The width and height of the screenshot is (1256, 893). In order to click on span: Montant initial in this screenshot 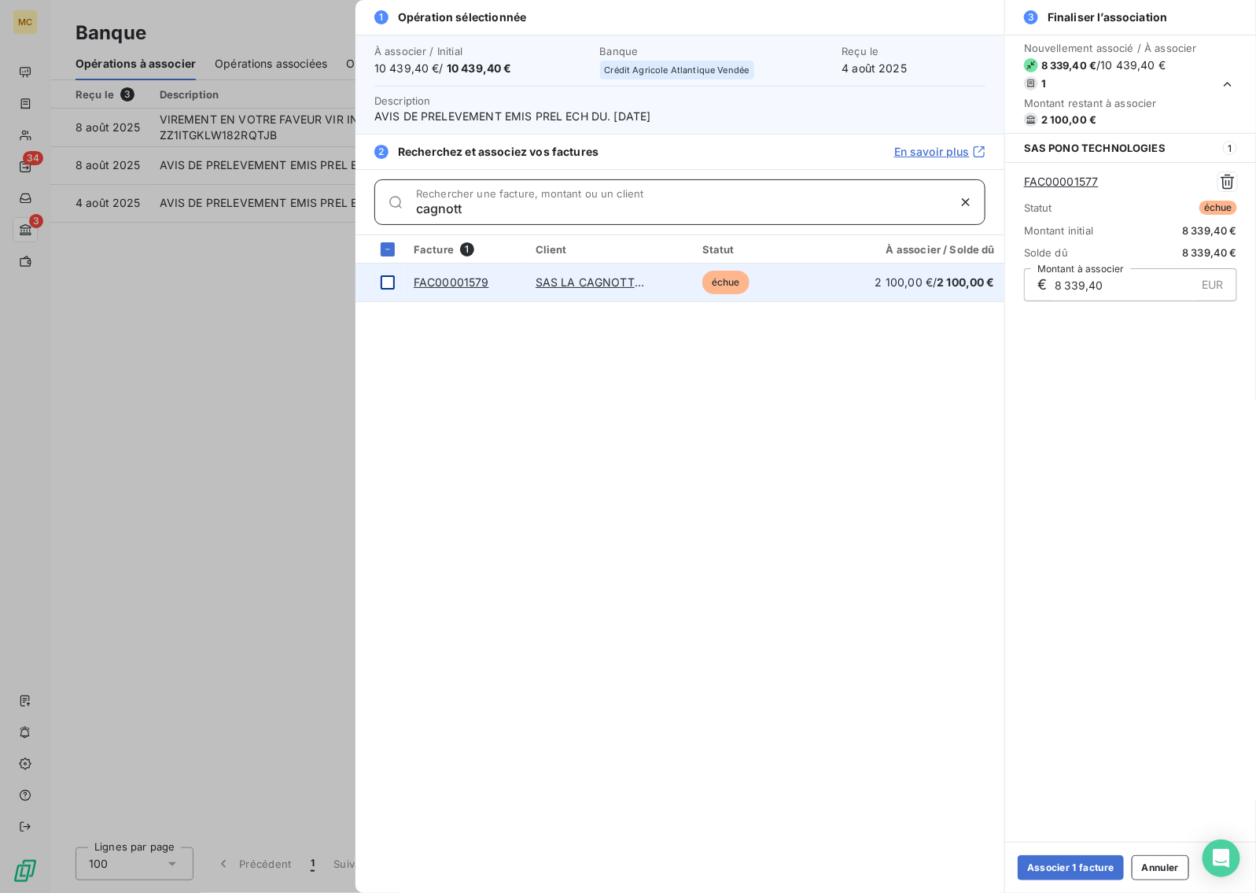, I will do `click(1059, 230)`.